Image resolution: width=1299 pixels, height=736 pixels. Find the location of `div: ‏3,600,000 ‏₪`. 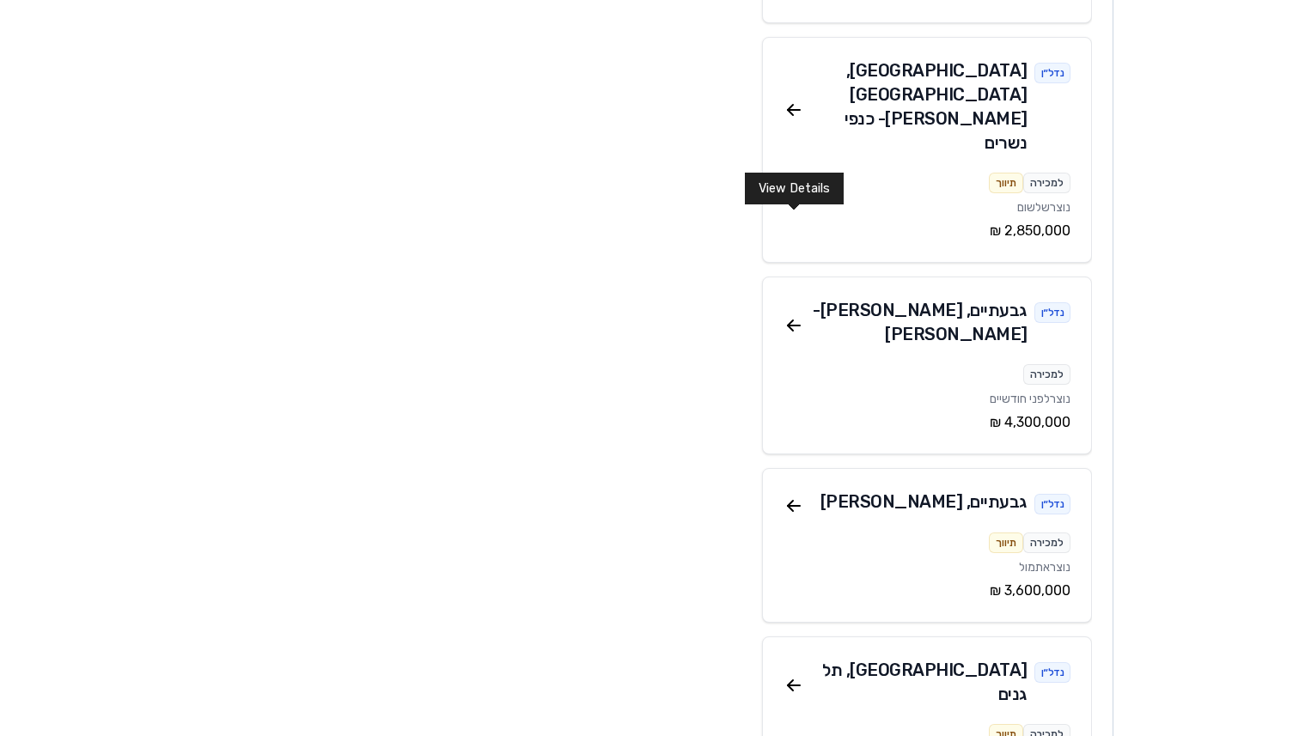

div: ‏3,600,000 ‏₪ is located at coordinates (927, 591).